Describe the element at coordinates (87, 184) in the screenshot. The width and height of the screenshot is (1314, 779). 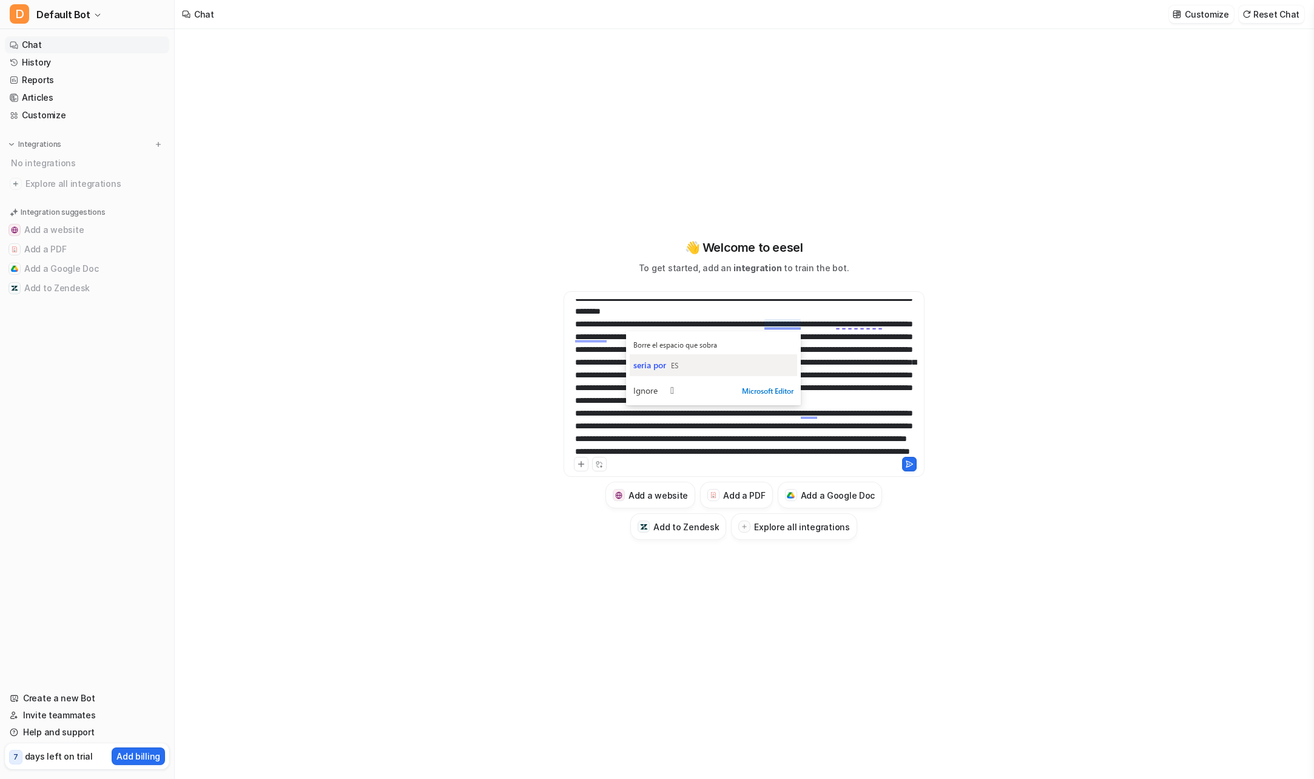
I see `a: Explore all integrations` at that location.